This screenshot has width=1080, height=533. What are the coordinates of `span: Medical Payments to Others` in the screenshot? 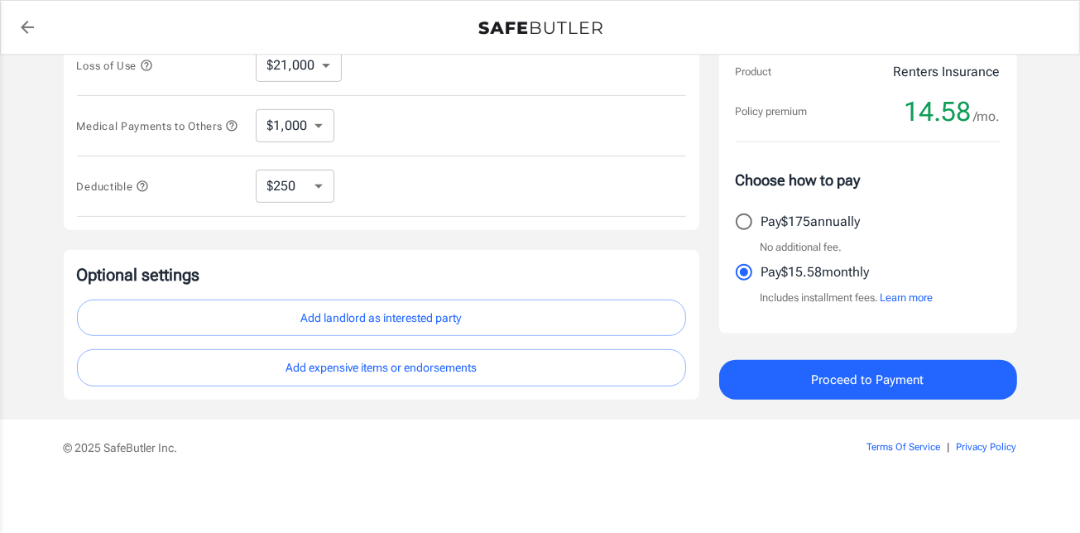 It's located at (158, 126).